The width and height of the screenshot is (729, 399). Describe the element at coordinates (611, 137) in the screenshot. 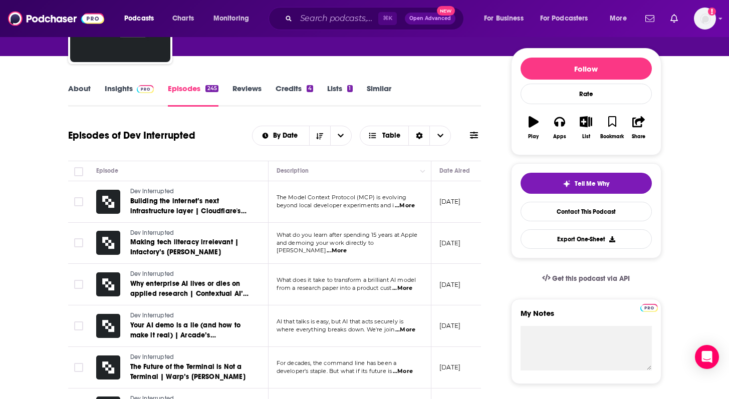

I see `div: Bookmark` at that location.